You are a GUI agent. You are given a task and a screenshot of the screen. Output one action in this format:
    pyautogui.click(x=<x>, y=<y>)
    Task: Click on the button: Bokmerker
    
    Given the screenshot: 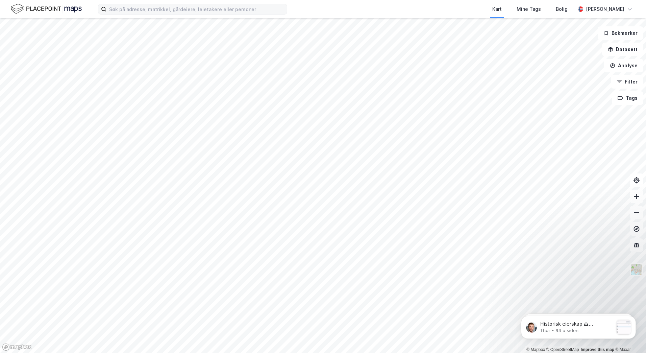 What is the action you would take?
    pyautogui.click(x=620, y=33)
    